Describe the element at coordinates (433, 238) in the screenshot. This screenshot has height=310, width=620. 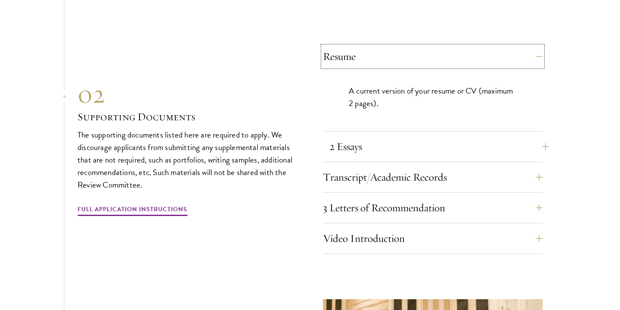
I see `button: Video Introduction` at that location.